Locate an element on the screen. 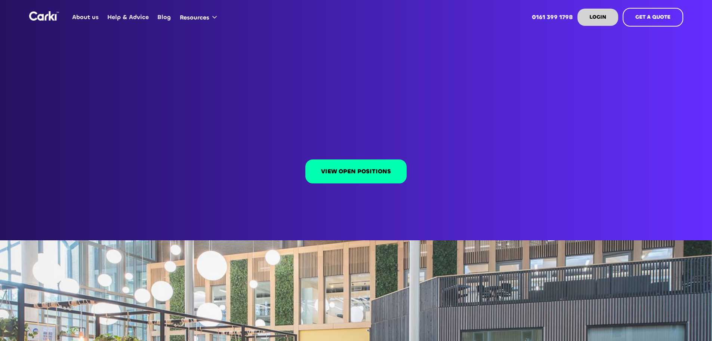 This screenshot has width=712, height=341. strong: GET A QUOTE is located at coordinates (653, 17).